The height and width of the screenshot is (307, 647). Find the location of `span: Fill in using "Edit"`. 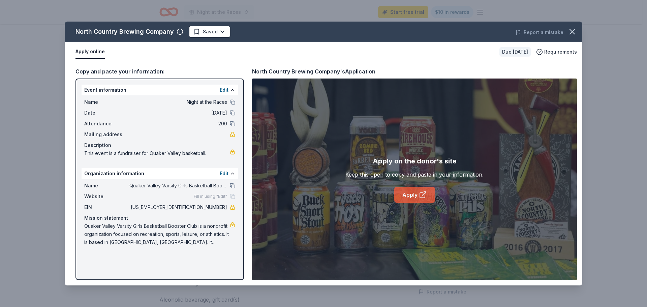

span: Fill in using "Edit" is located at coordinates (210, 197).